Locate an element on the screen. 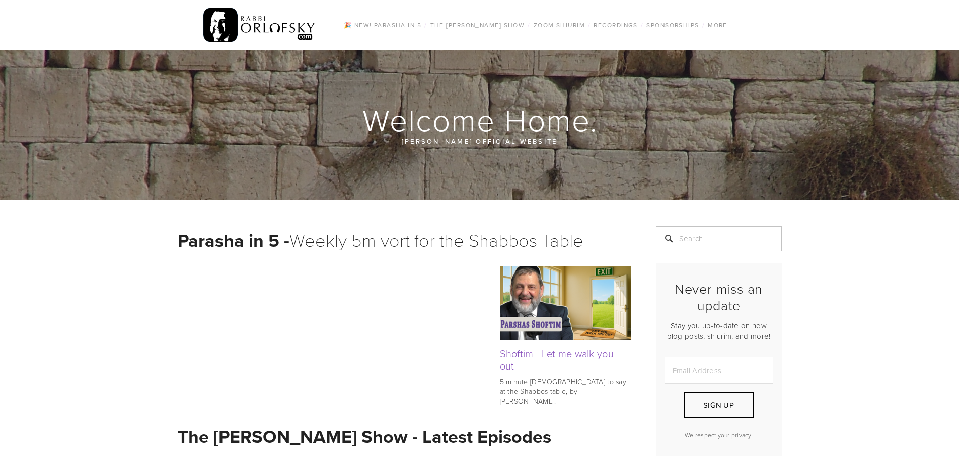 The image size is (959, 458). a: Recordings is located at coordinates (615, 25).